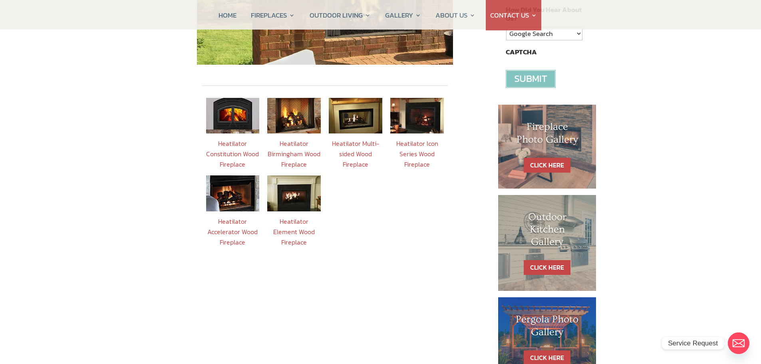  What do you see at coordinates (739, 343) in the screenshot?
I see `a: Email` at bounding box center [739, 343].